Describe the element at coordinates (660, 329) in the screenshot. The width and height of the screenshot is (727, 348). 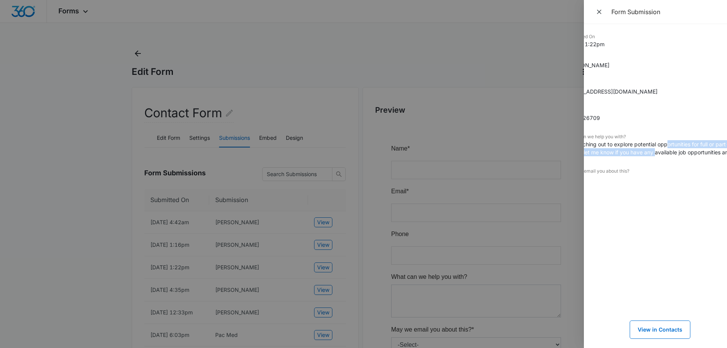
I see `a: View in Contacts` at that location.